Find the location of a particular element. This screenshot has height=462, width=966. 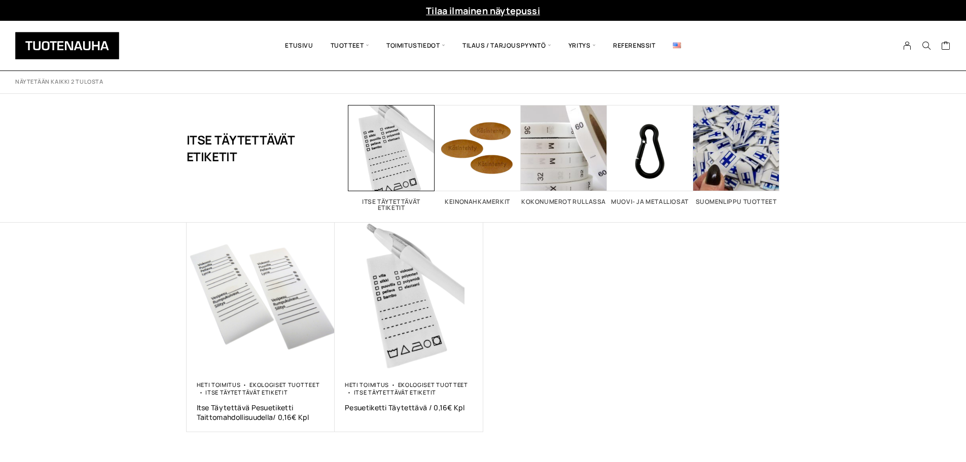

span: Tilaus / Tarjouspyyntö is located at coordinates (507, 46).